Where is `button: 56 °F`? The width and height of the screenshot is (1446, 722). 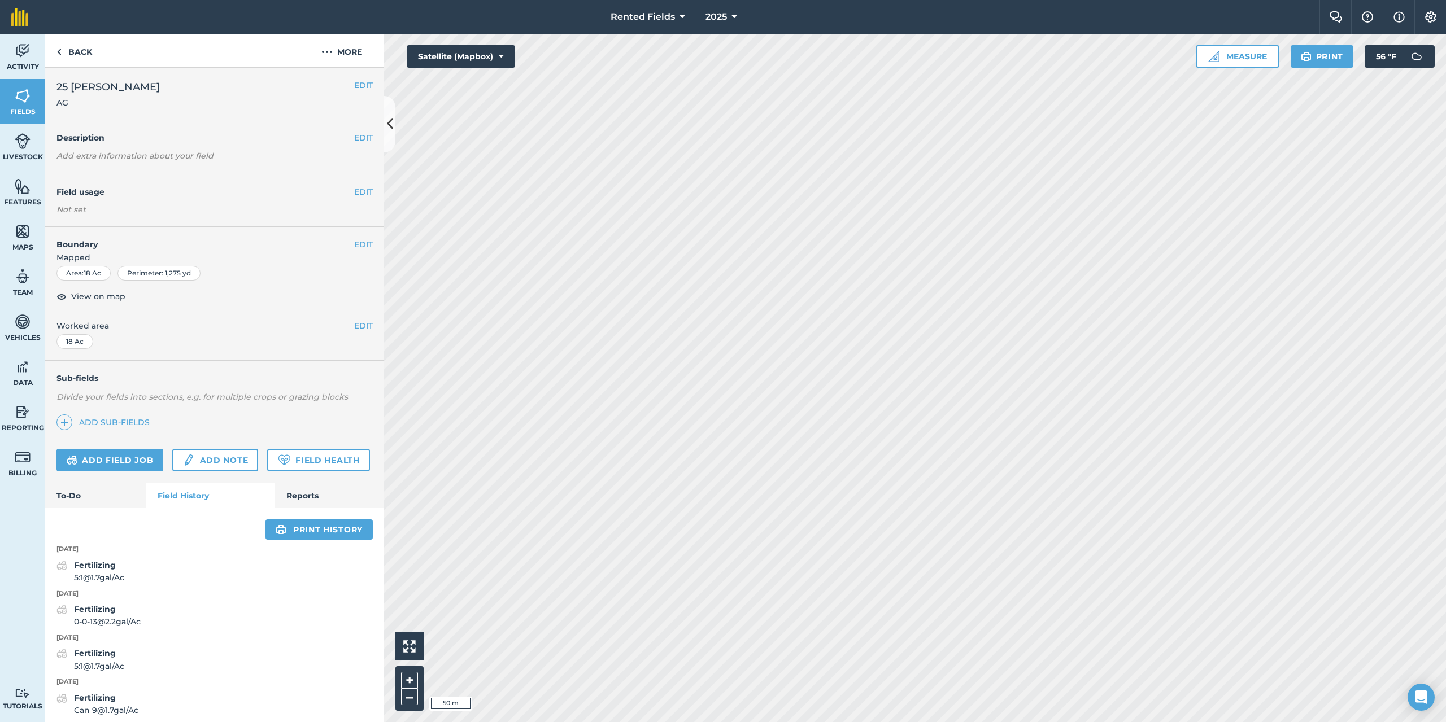 button: 56 °F is located at coordinates (1400, 56).